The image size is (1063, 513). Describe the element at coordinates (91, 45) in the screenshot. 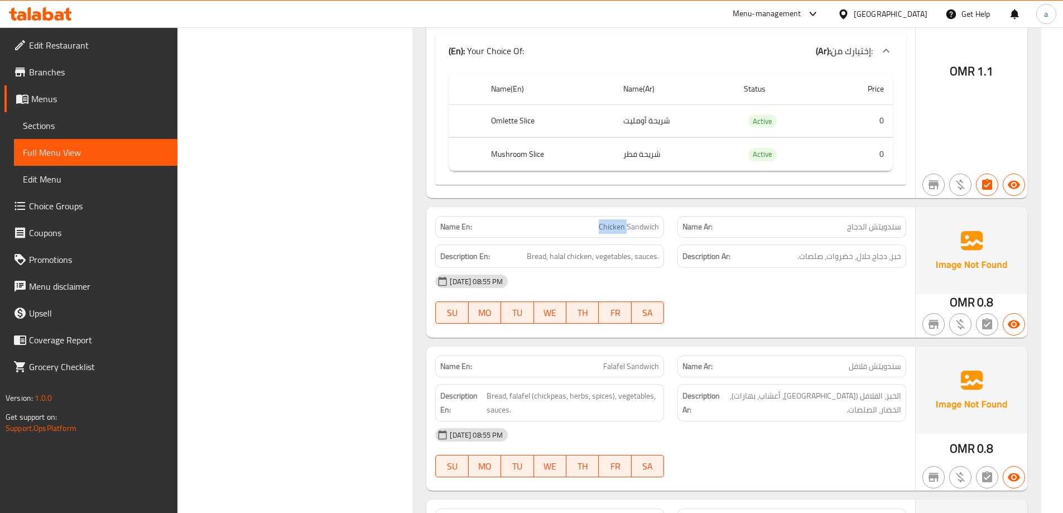

I see `a: Edit Restaurant` at that location.